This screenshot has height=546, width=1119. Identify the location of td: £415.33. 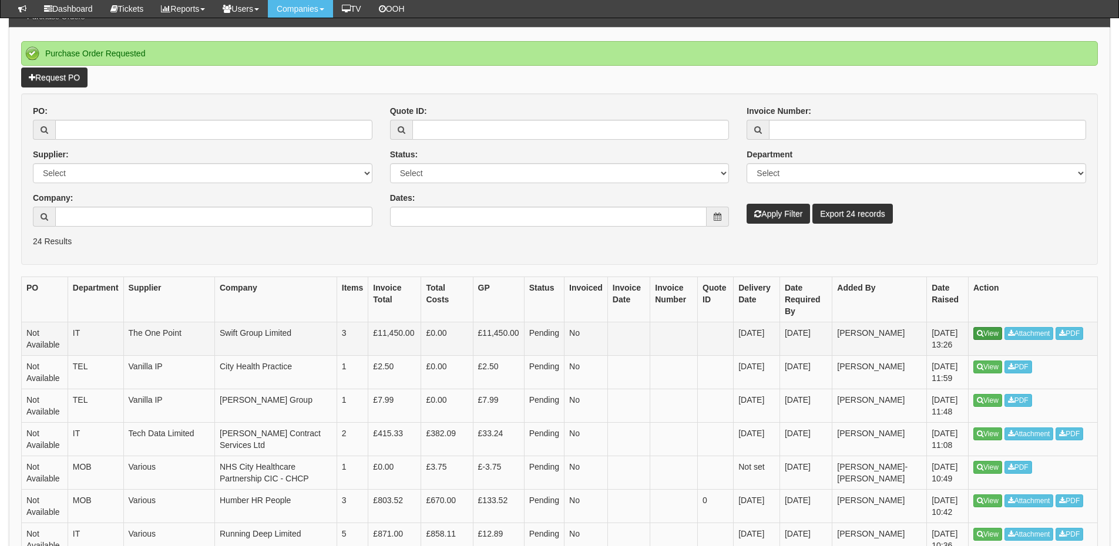
(395, 439).